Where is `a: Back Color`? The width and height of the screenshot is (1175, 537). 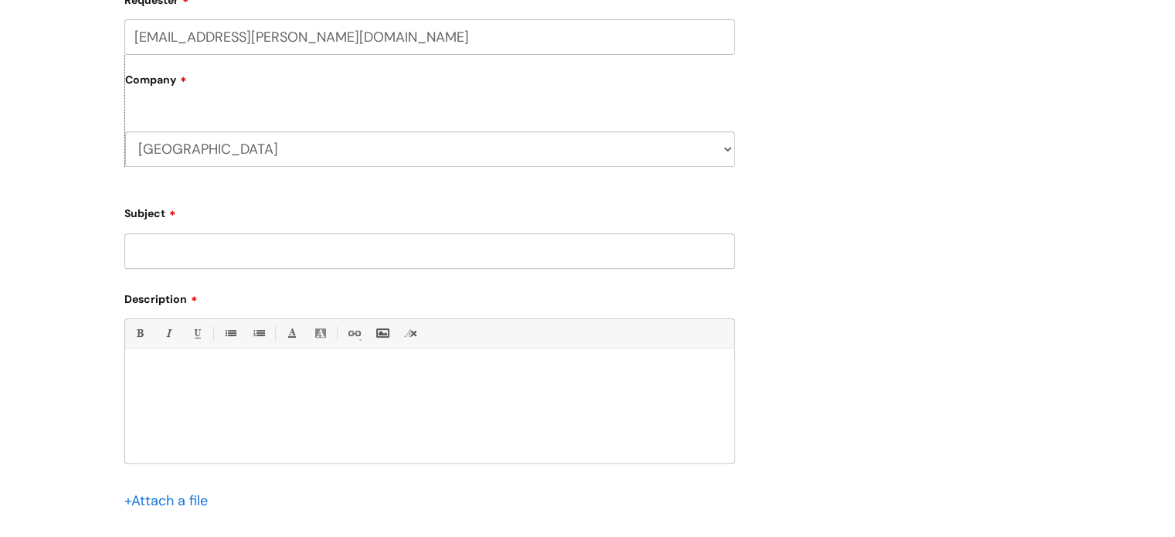
a: Back Color is located at coordinates (320, 333).